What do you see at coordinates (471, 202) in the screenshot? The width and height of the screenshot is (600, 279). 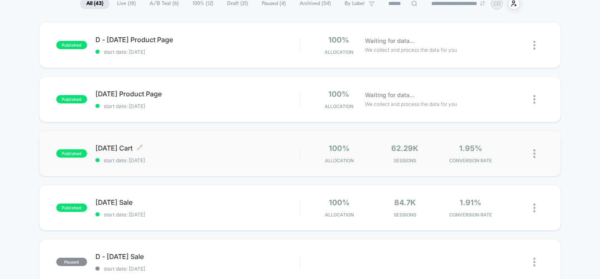 I see `span: 1.91%` at bounding box center [471, 202].